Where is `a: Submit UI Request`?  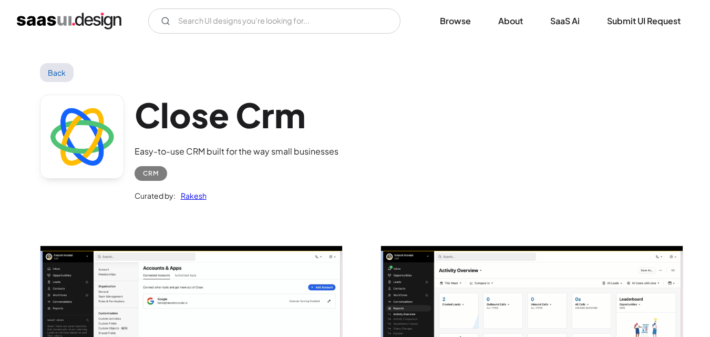 a: Submit UI Request is located at coordinates (644, 21).